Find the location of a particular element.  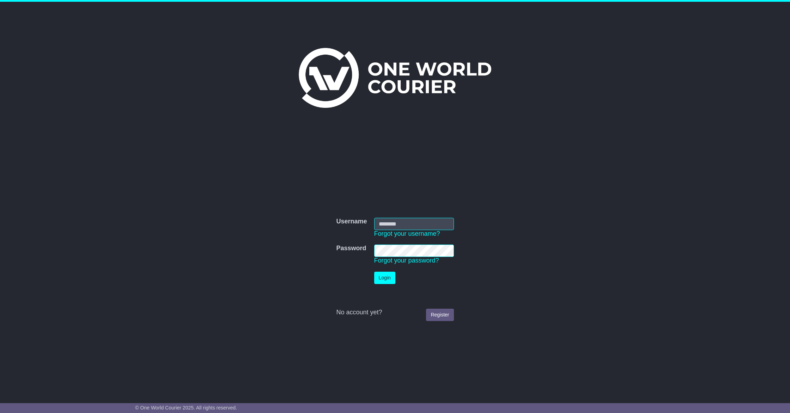

a: Register is located at coordinates (440, 315).